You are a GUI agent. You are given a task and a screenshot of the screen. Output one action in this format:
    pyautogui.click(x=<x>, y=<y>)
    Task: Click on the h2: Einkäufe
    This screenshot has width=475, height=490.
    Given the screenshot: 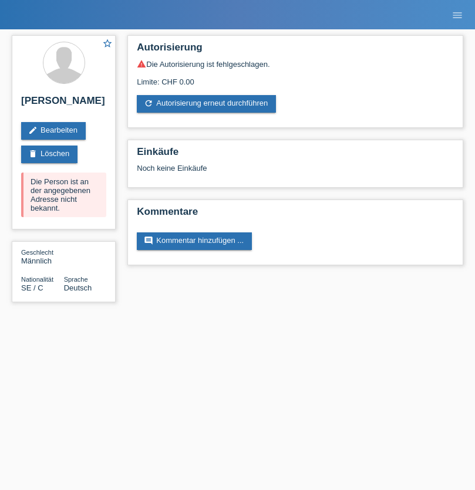 What is the action you would take?
    pyautogui.click(x=295, y=155)
    